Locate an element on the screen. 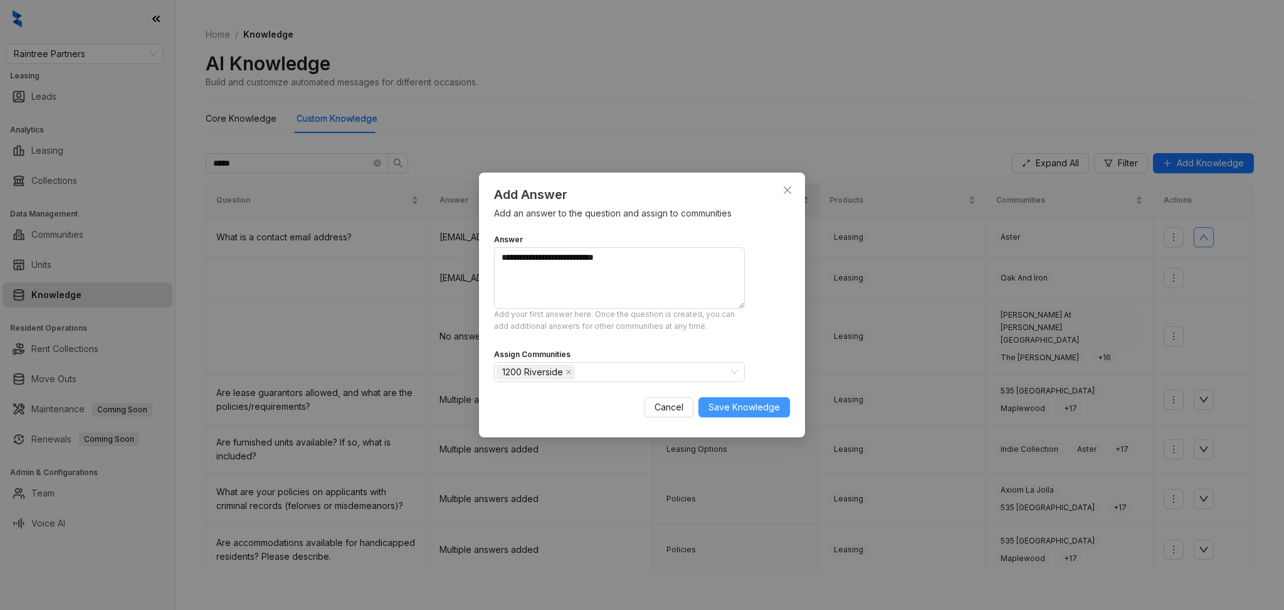  div: Add your first answer here. Once the question is created, you can add additional answers for othe... is located at coordinates (620, 320).